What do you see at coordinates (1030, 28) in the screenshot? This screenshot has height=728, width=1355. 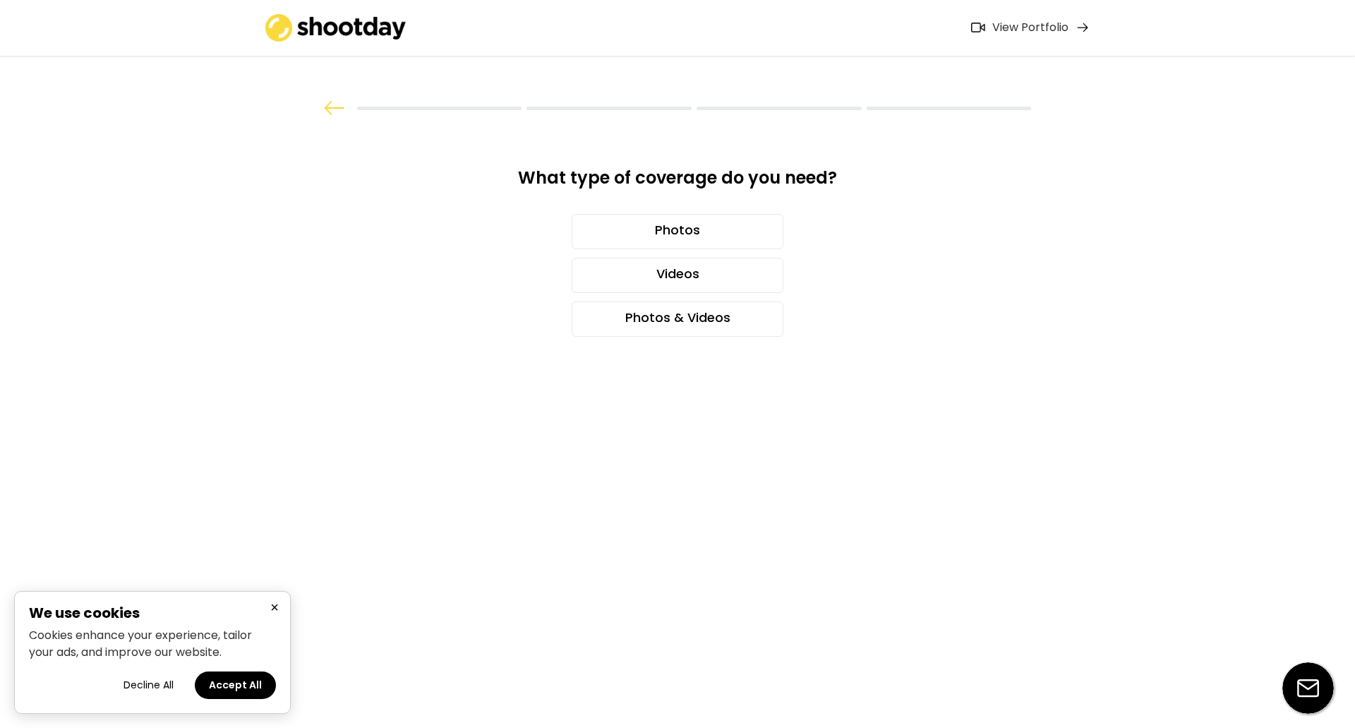 I see `div: View Portfolio` at bounding box center [1030, 28].